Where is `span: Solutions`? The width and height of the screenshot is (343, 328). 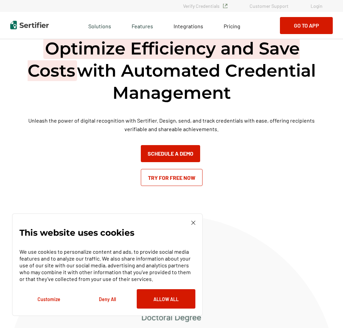 span: Solutions is located at coordinates (100, 25).